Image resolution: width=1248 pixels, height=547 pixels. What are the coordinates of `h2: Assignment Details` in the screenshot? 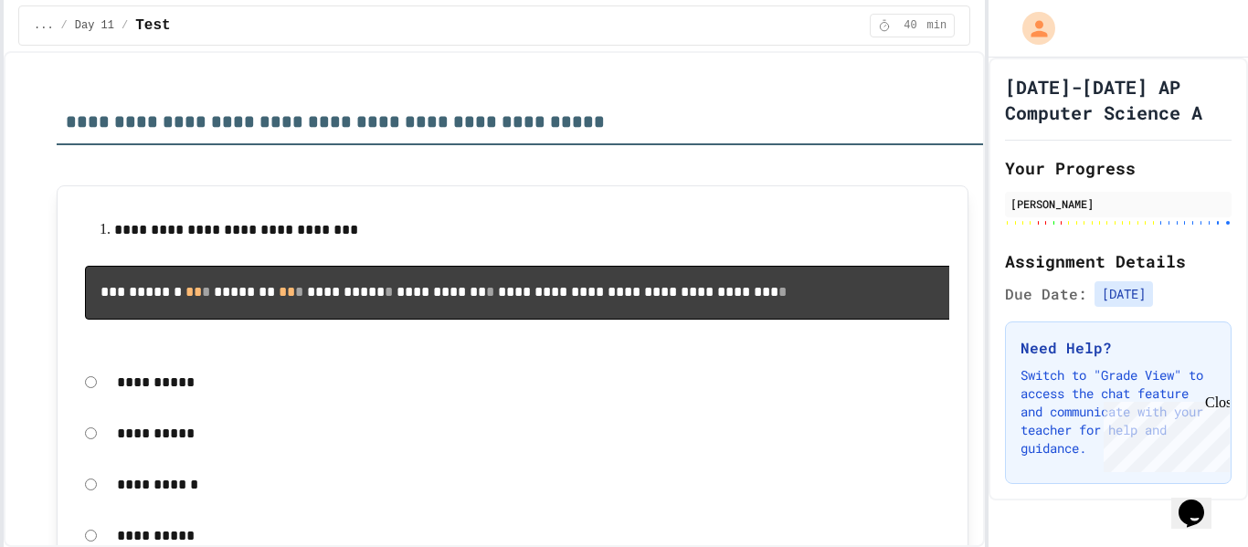 It's located at (1119, 261).